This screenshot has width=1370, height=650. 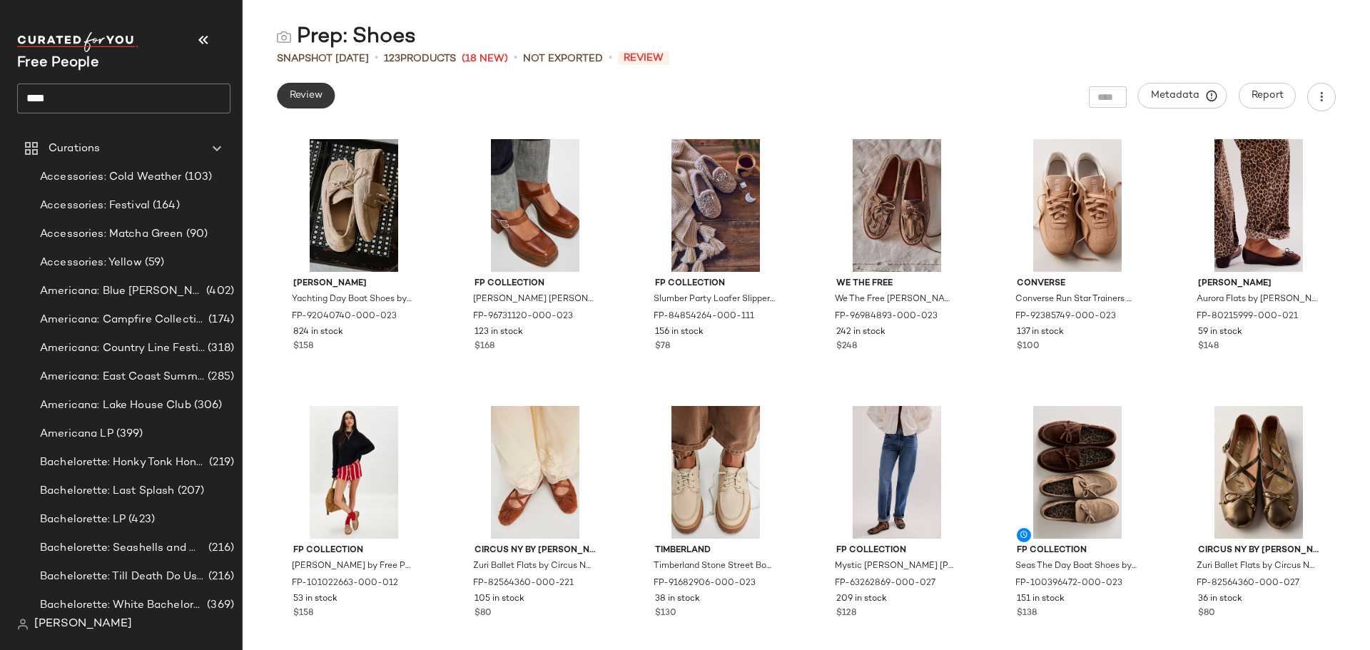 I want to click on span: $128, so click(x=846, y=614).